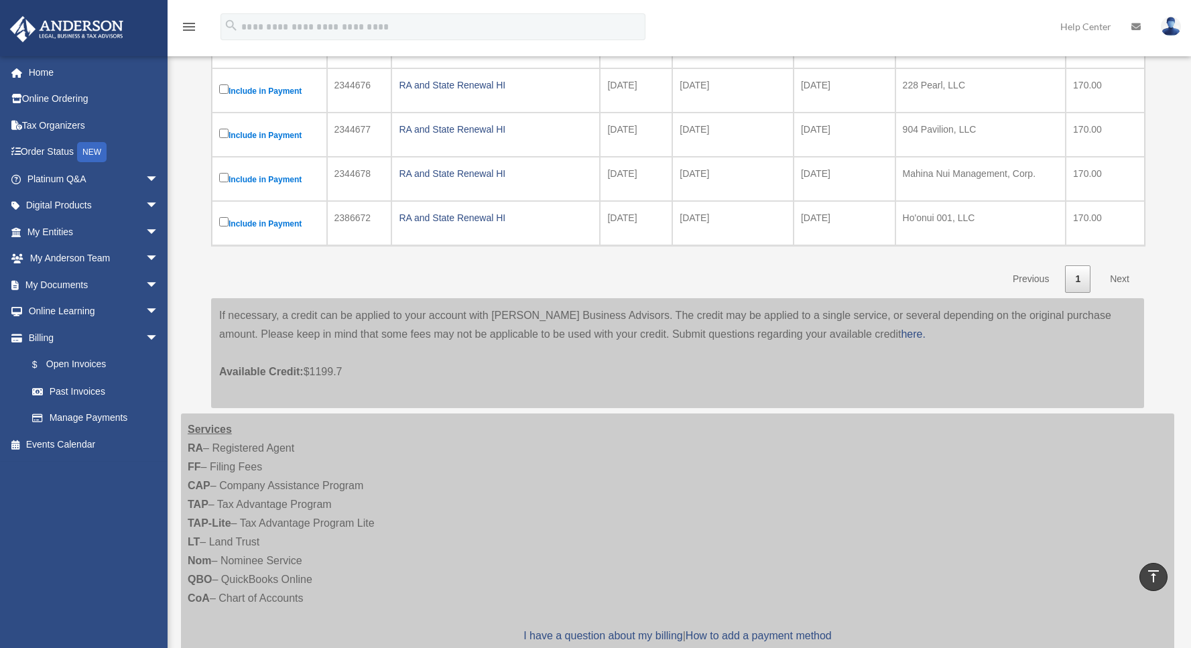 This screenshot has width=1191, height=648. I want to click on strong: TAP, so click(198, 504).